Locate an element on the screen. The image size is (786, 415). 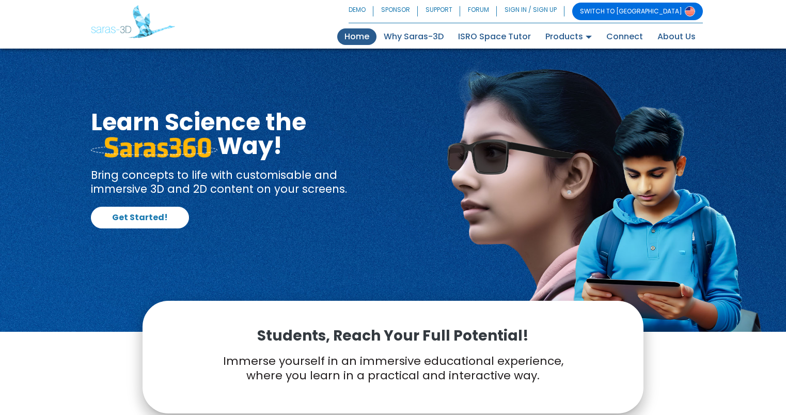
p: Immerse yourself in an immersive educational experience, where you learn in a practical and inter... is located at coordinates (393, 368).